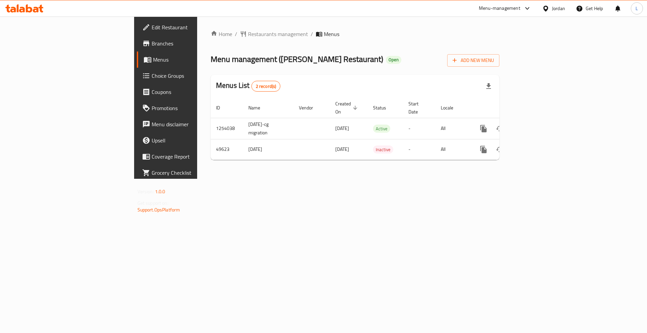  Describe the element at coordinates (473, 60) in the screenshot. I see `span: Add New Menu` at that location.